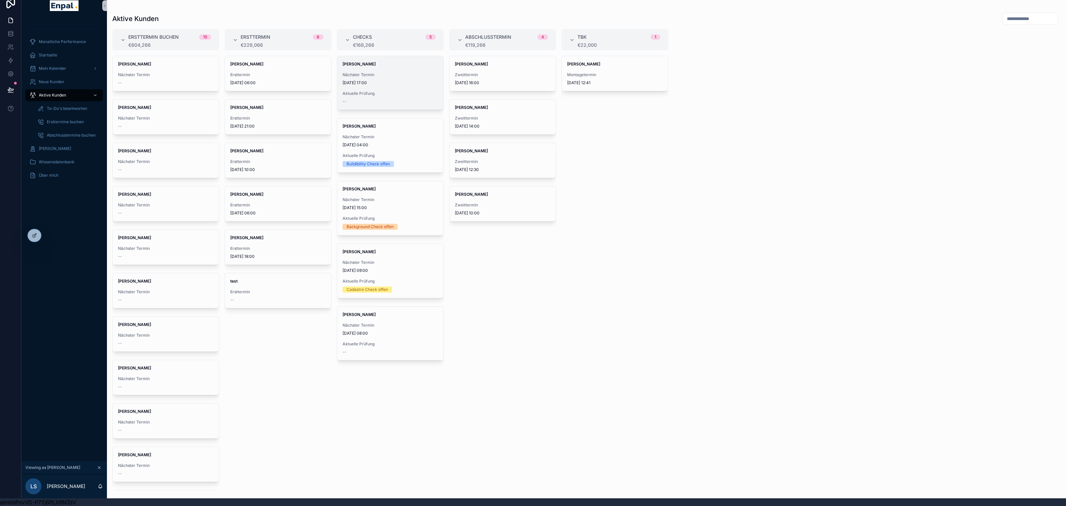 The height and width of the screenshot is (506, 1066). I want to click on span: Abschlusstermin, so click(488, 37).